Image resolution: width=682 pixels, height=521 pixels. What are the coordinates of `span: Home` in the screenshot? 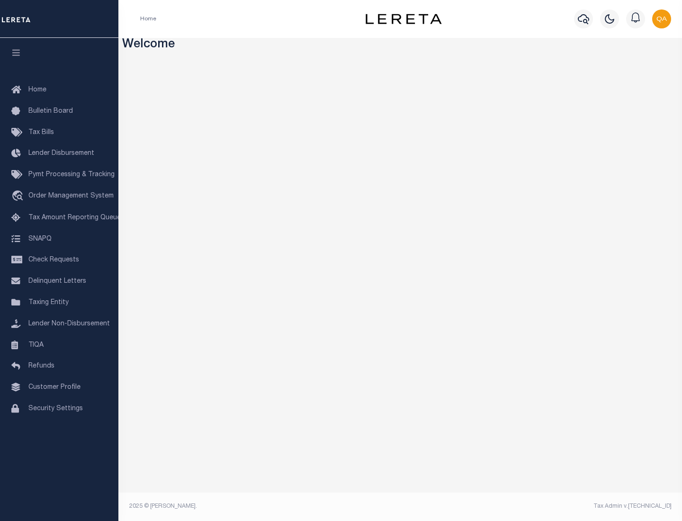 It's located at (37, 90).